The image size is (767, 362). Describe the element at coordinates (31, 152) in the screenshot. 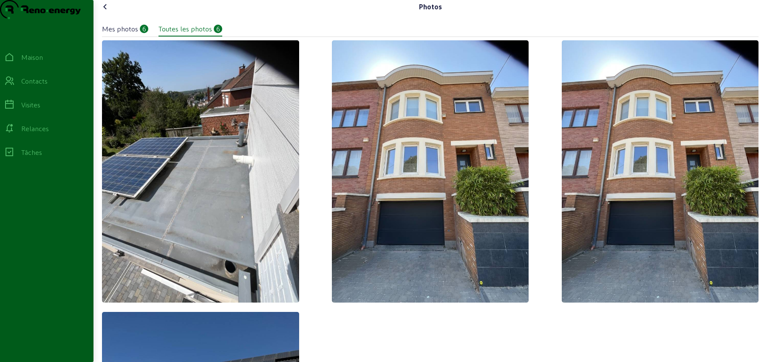

I see `font: Tâches` at that location.